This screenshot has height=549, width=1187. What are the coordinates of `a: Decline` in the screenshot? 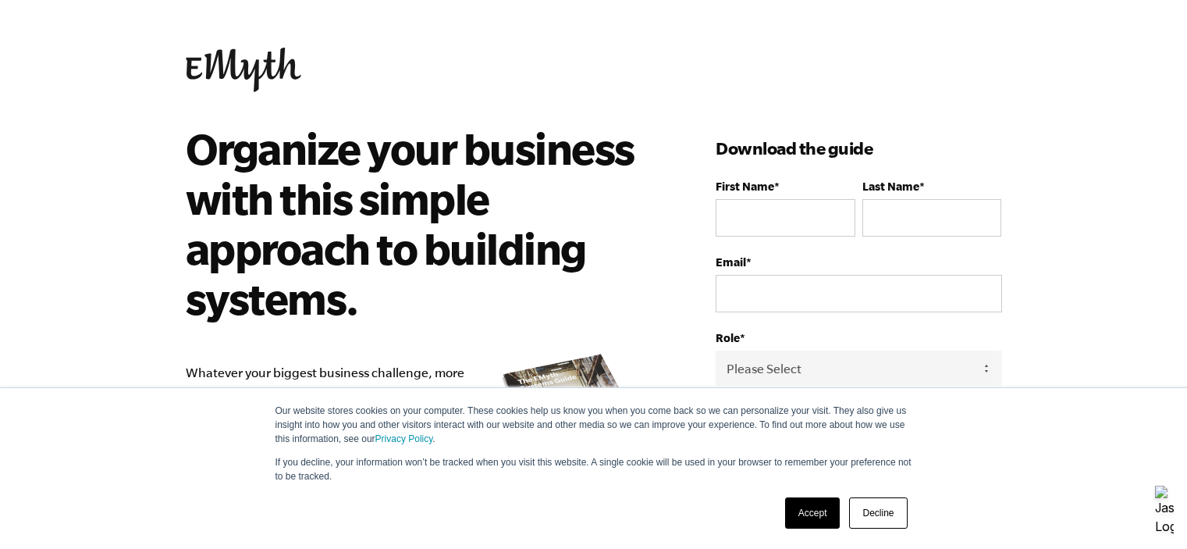 It's located at (878, 513).